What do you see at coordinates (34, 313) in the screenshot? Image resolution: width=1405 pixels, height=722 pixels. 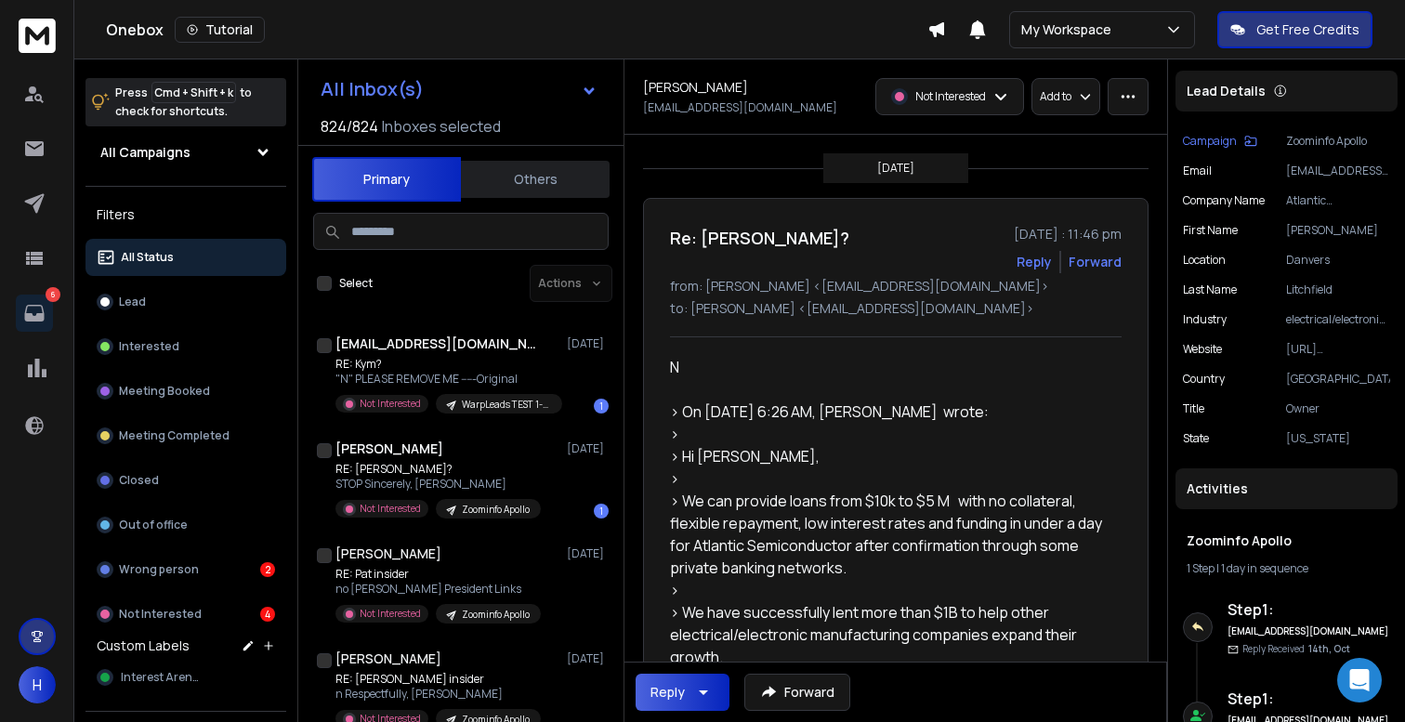 I see `a: 6` at bounding box center [34, 313].